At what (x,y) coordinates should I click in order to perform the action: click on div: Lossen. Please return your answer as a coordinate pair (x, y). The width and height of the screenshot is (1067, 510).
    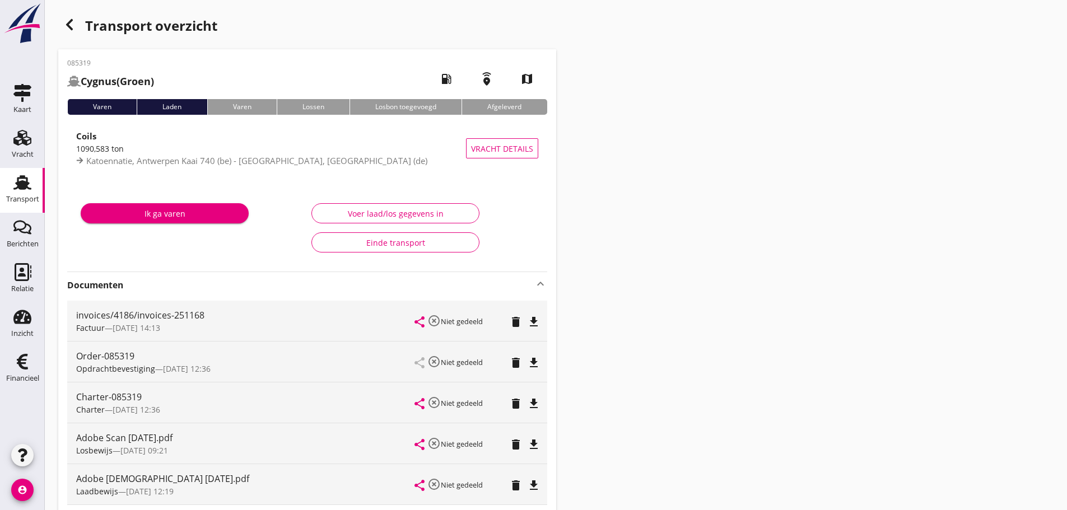
    Looking at the image, I should click on (313, 107).